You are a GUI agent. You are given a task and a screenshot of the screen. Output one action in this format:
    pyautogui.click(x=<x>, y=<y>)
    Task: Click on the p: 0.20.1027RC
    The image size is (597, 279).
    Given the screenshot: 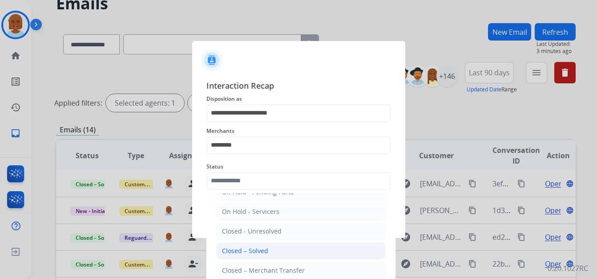 What is the action you would take?
    pyautogui.click(x=568, y=268)
    